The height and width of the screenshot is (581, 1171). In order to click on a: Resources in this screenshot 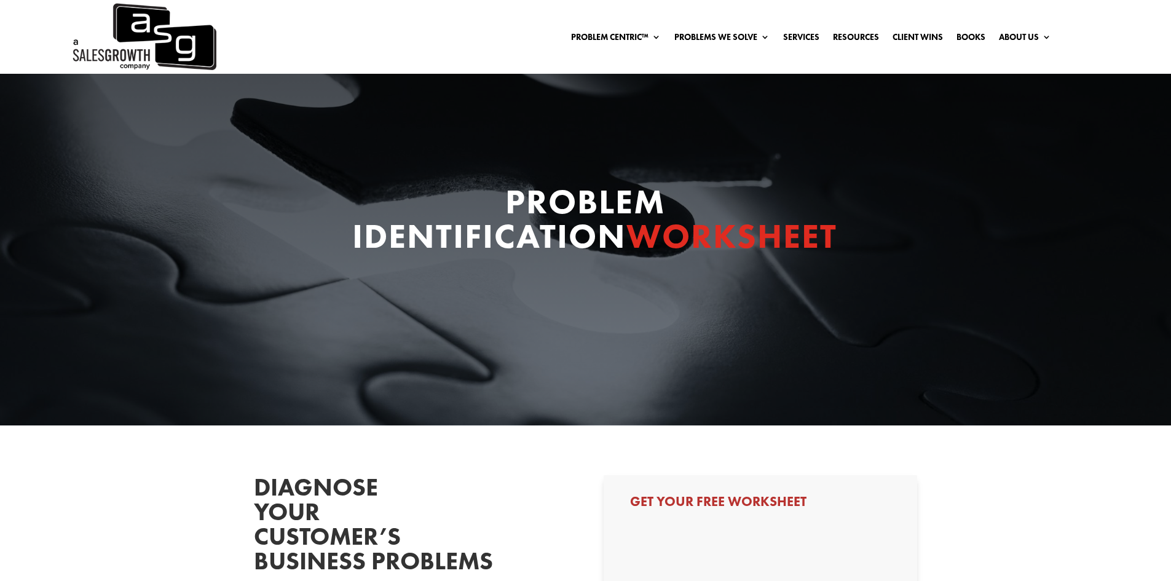, I will do `click(855, 39)`.